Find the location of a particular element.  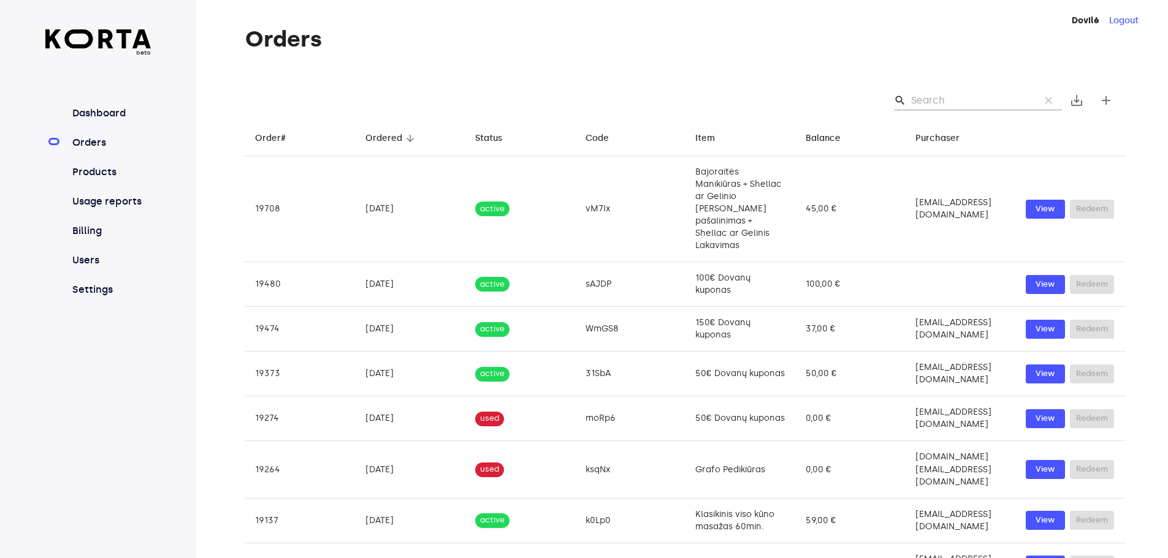

span: add is located at coordinates (1106, 101).